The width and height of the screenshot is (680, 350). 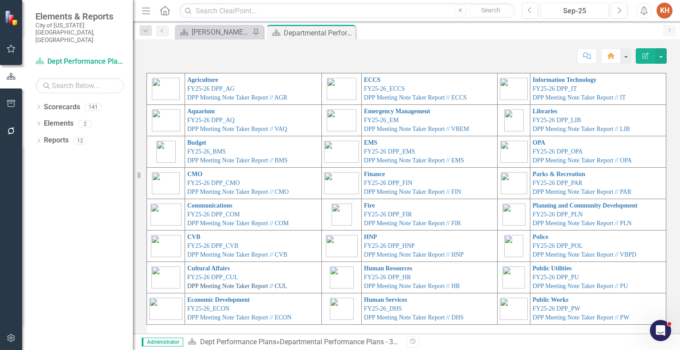 I want to click on img: Emergency%20Communications%20&%20Citizen%20Services.png, so click(x=341, y=89).